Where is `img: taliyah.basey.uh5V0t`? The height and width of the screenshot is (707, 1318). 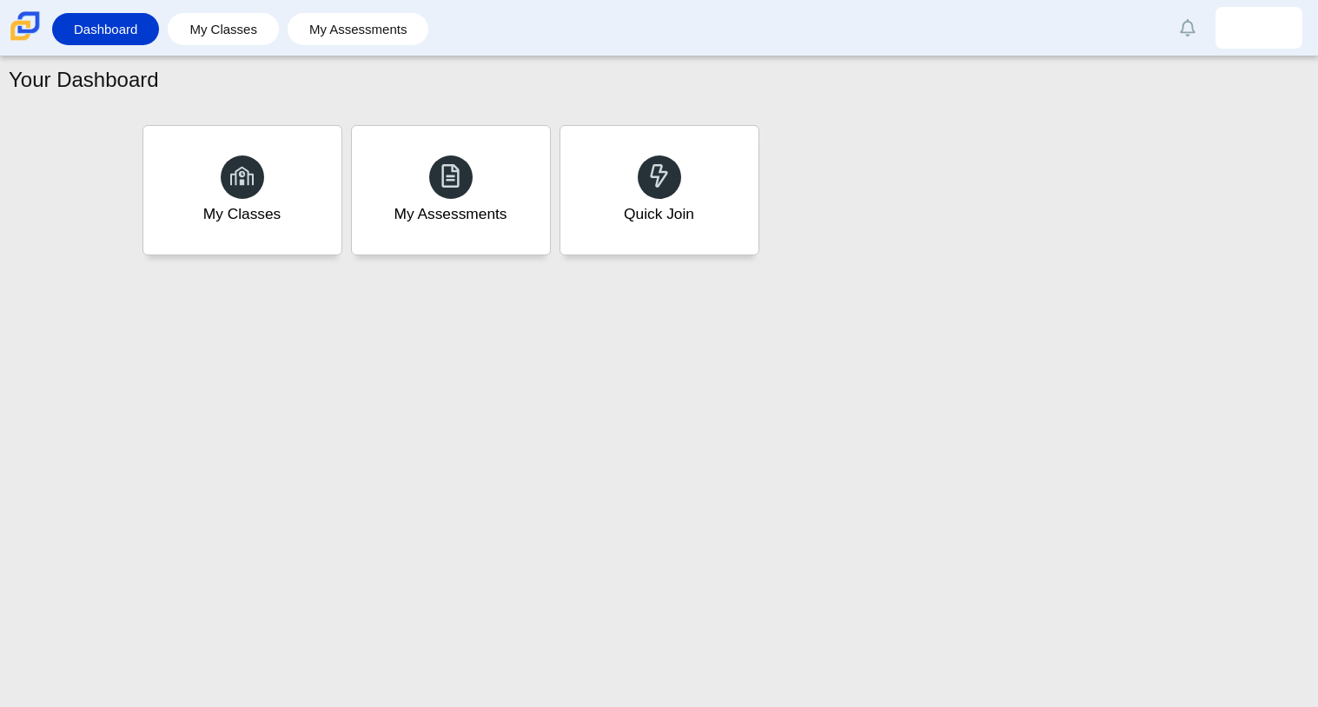 img: taliyah.basey.uh5V0t is located at coordinates (1259, 28).